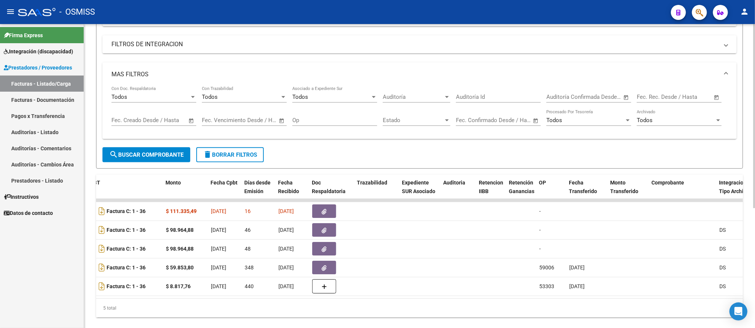 The width and height of the screenshot is (755, 328). I want to click on mat-expansion-panel-header: FILTROS DE INTEGRACION, so click(420, 44).